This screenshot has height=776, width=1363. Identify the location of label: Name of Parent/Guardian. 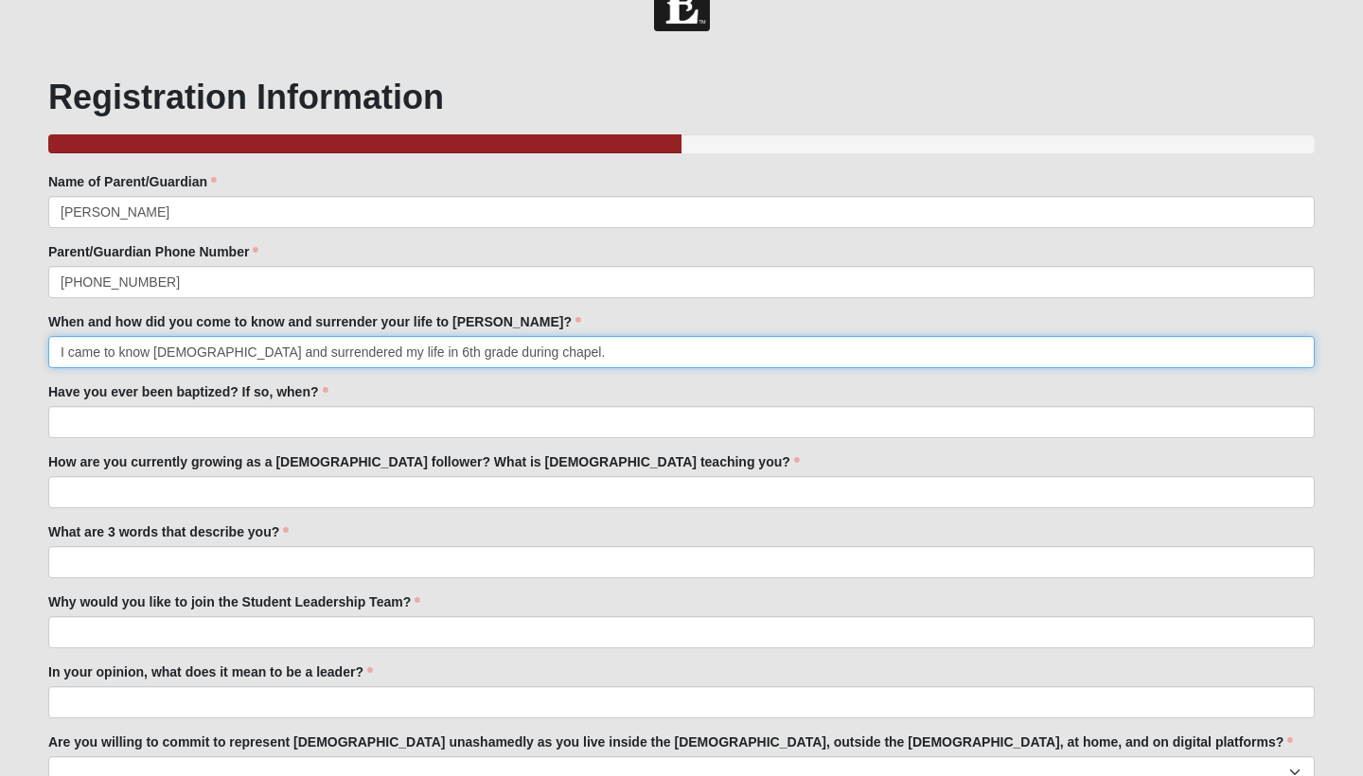
(132, 182).